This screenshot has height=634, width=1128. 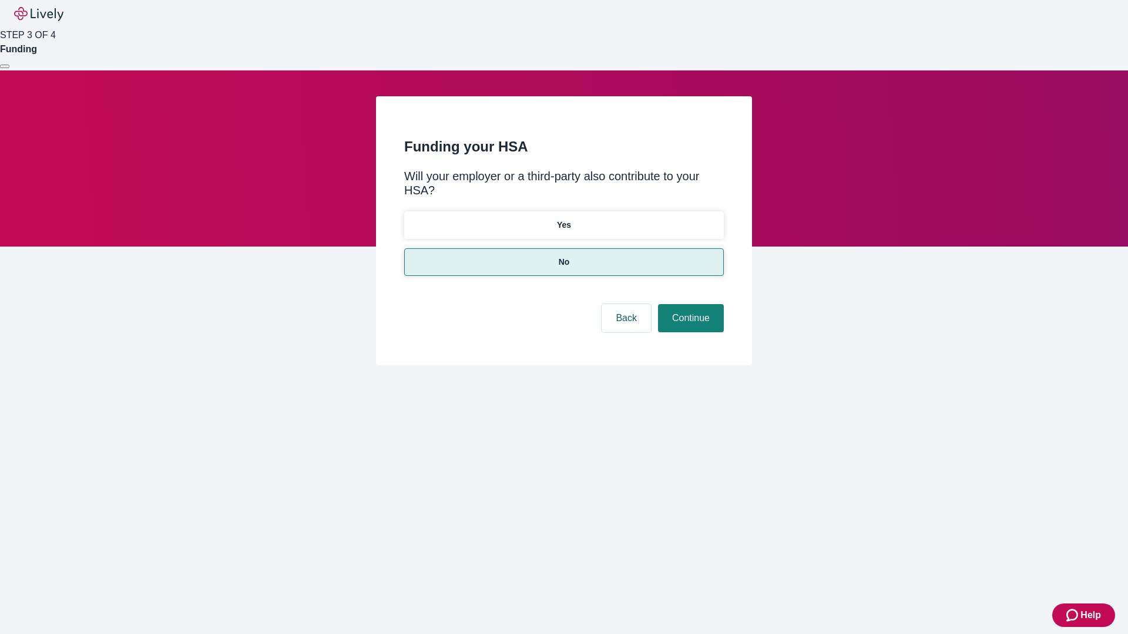 What do you see at coordinates (1090, 616) in the screenshot?
I see `span: Help` at bounding box center [1090, 616].